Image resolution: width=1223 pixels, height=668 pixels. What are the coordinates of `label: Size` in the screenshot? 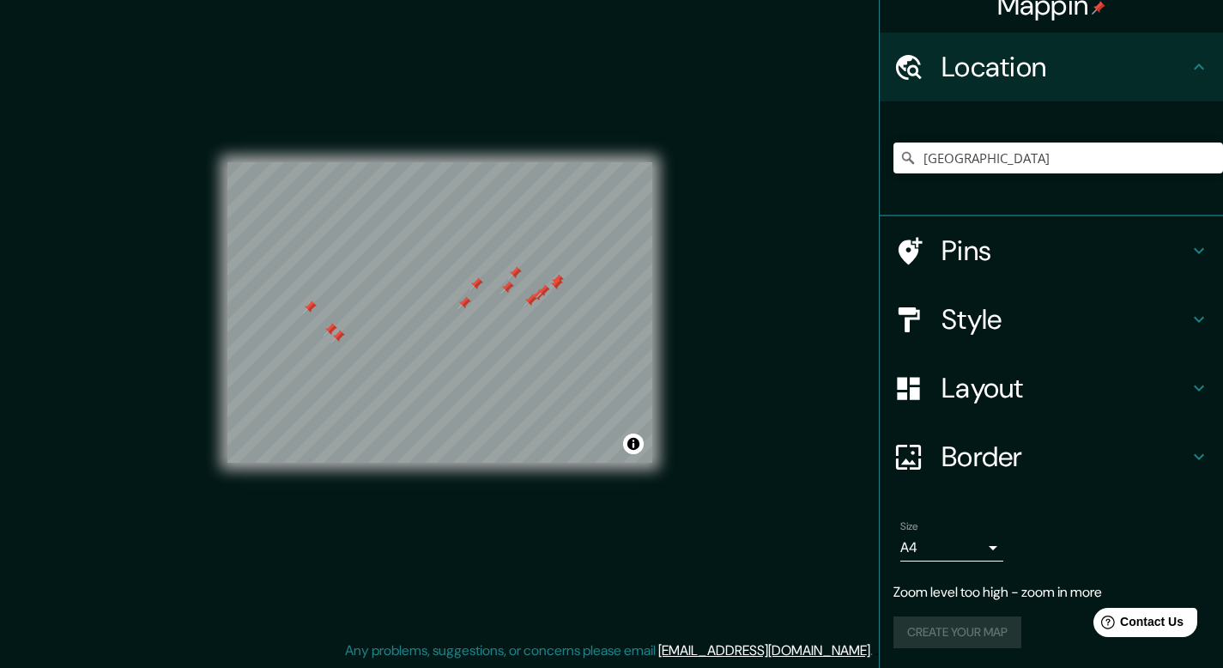 It's located at (909, 526).